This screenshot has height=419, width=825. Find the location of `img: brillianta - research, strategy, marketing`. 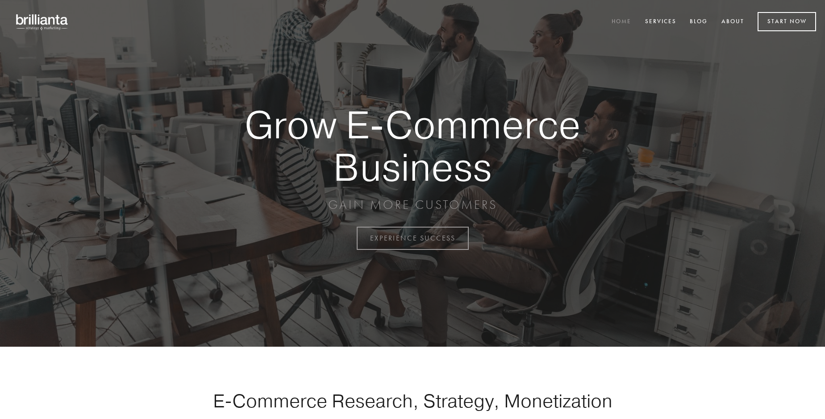

img: brillianta - research, strategy, marketing is located at coordinates (42, 22).